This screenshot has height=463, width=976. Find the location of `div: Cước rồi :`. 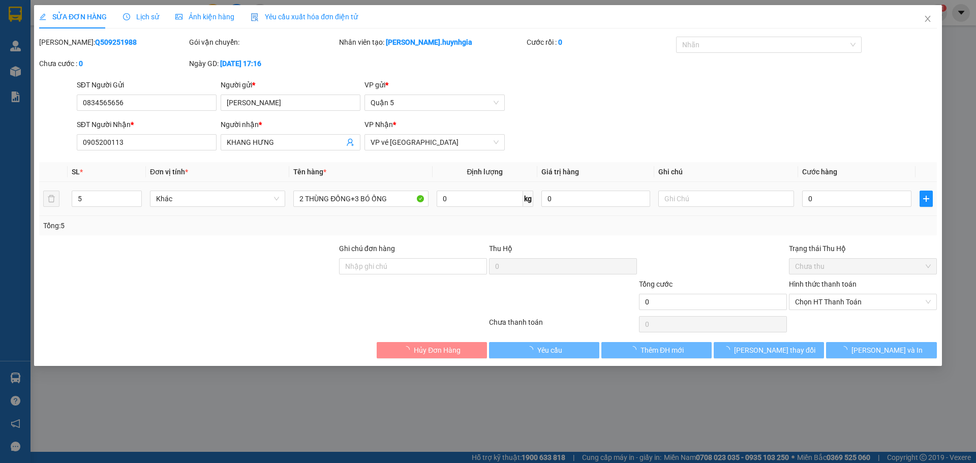

div: Cước rồi : is located at coordinates (600, 42).